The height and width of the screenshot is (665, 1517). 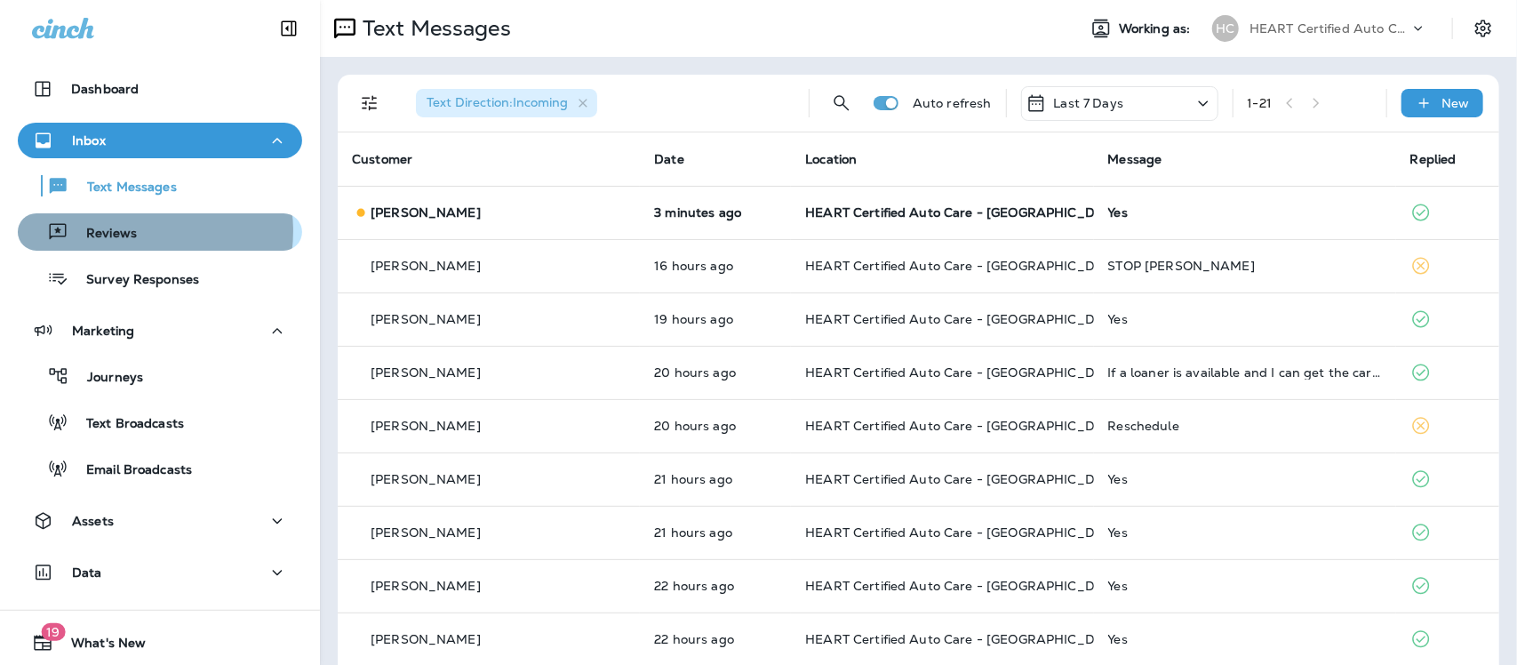 What do you see at coordinates (716, 426) in the screenshot?
I see `p: Aug 18, 2025 12:27 PM` at bounding box center [716, 426].